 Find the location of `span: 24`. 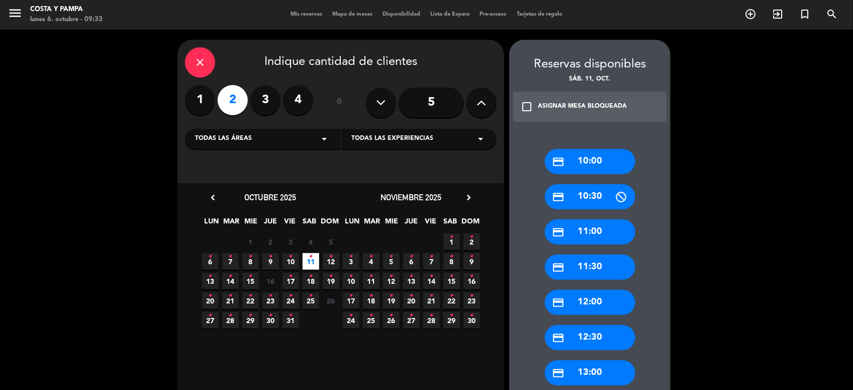

span: 24 is located at coordinates (291, 300).